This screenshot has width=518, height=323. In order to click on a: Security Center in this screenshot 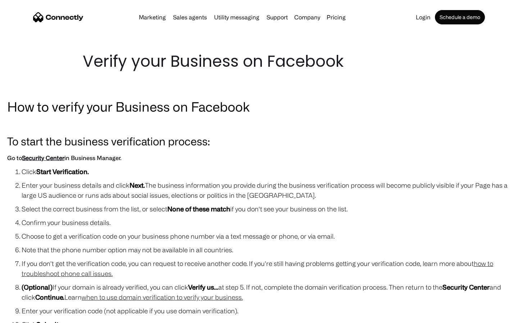, I will do `click(43, 158)`.